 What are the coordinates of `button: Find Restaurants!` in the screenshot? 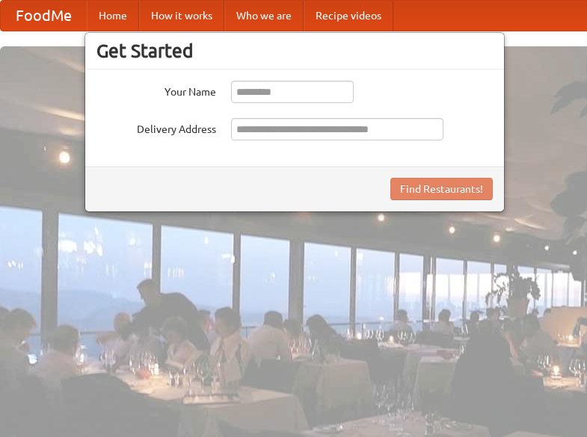 It's located at (441, 189).